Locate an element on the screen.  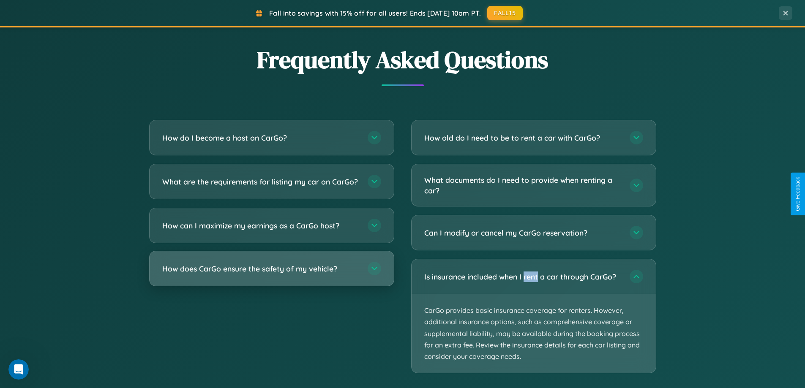
p: CarGo provides basic insurance coverage for renters. However, additional insurance options, such ... is located at coordinates (534, 334).